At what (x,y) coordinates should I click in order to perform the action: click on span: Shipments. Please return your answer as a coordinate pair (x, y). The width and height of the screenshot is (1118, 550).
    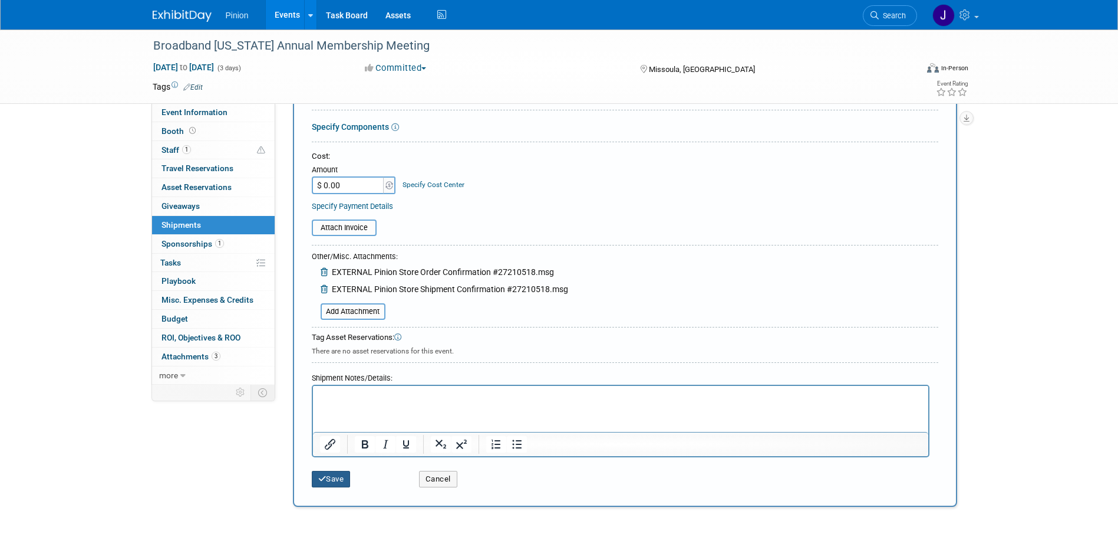
    Looking at the image, I should click on (181, 225).